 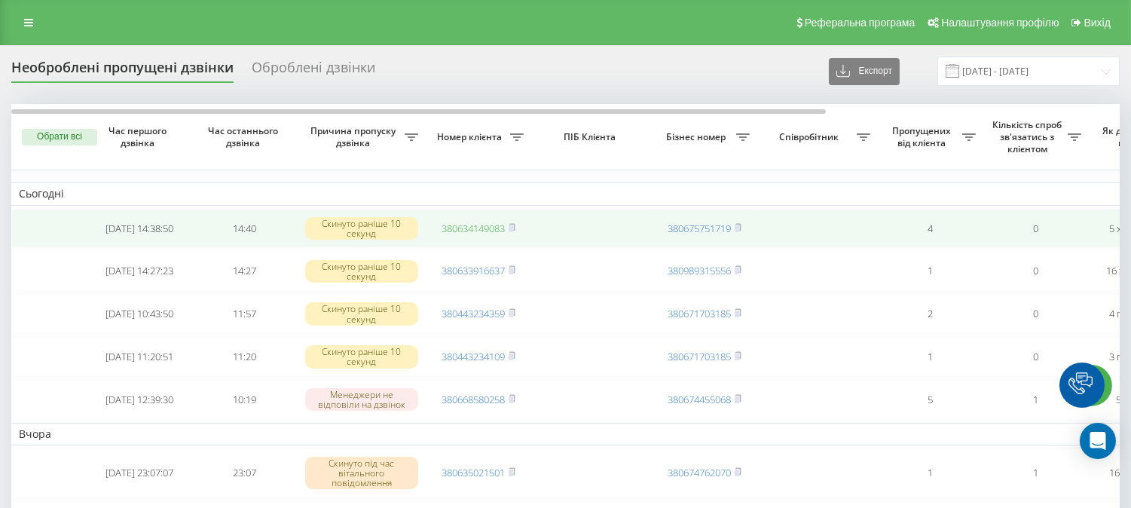 I want to click on span: ПІБ Клієнта, so click(x=591, y=137).